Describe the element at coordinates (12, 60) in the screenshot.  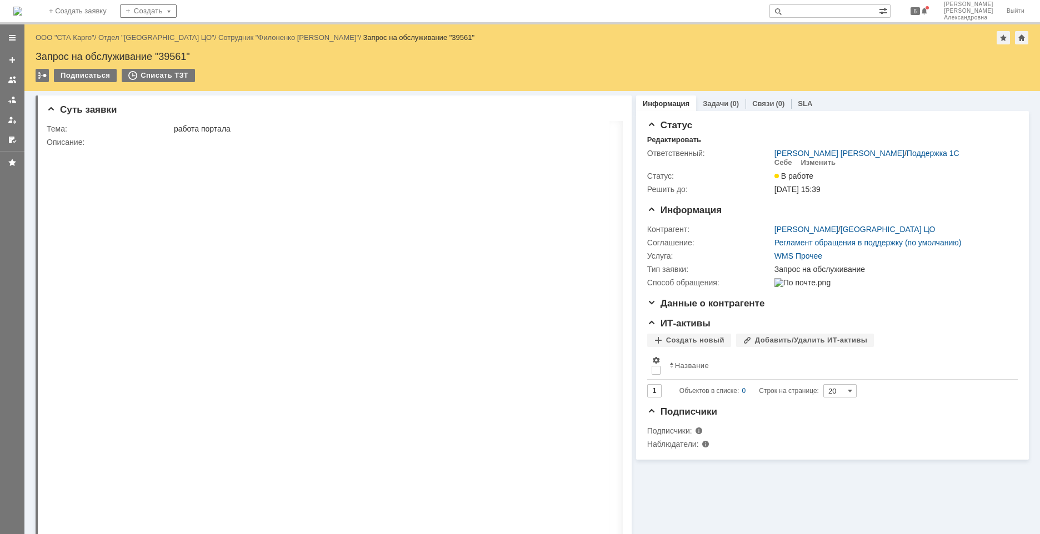
I see `a: Создать заявку` at that location.